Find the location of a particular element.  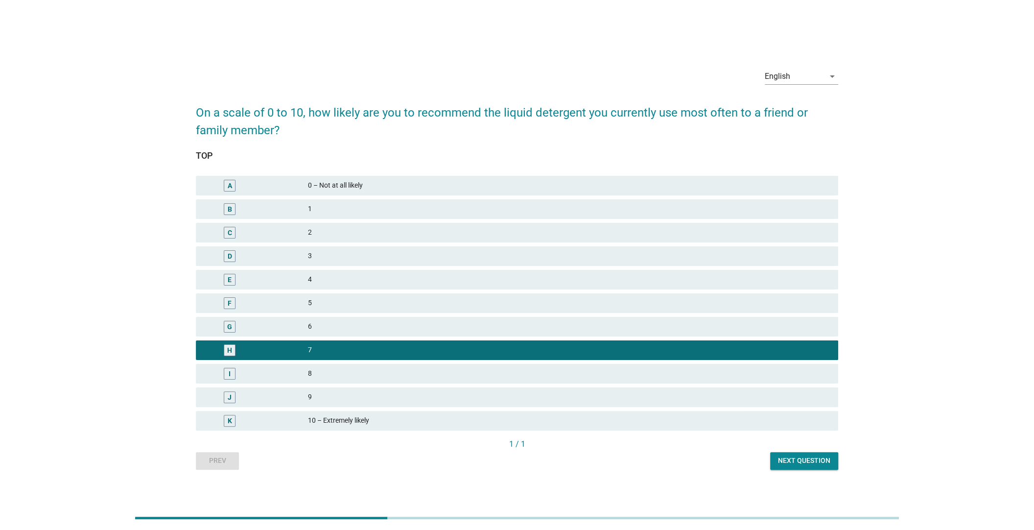

button: Next question is located at coordinates (804, 461).